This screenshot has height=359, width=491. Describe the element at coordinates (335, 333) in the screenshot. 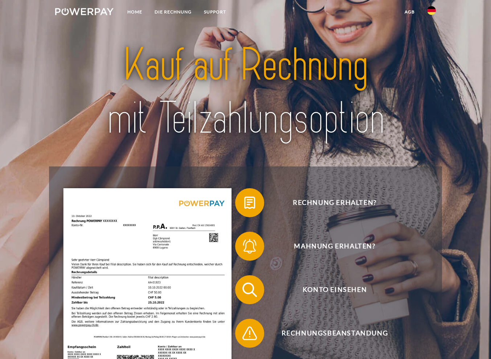

I see `span: Rechnungsbeanstandung` at that location.